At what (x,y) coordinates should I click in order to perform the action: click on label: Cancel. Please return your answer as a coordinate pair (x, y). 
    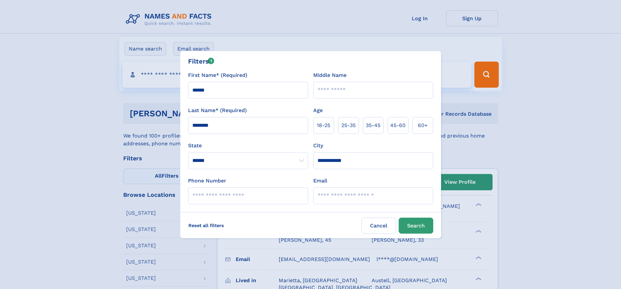
    Looking at the image, I should click on (379, 226).